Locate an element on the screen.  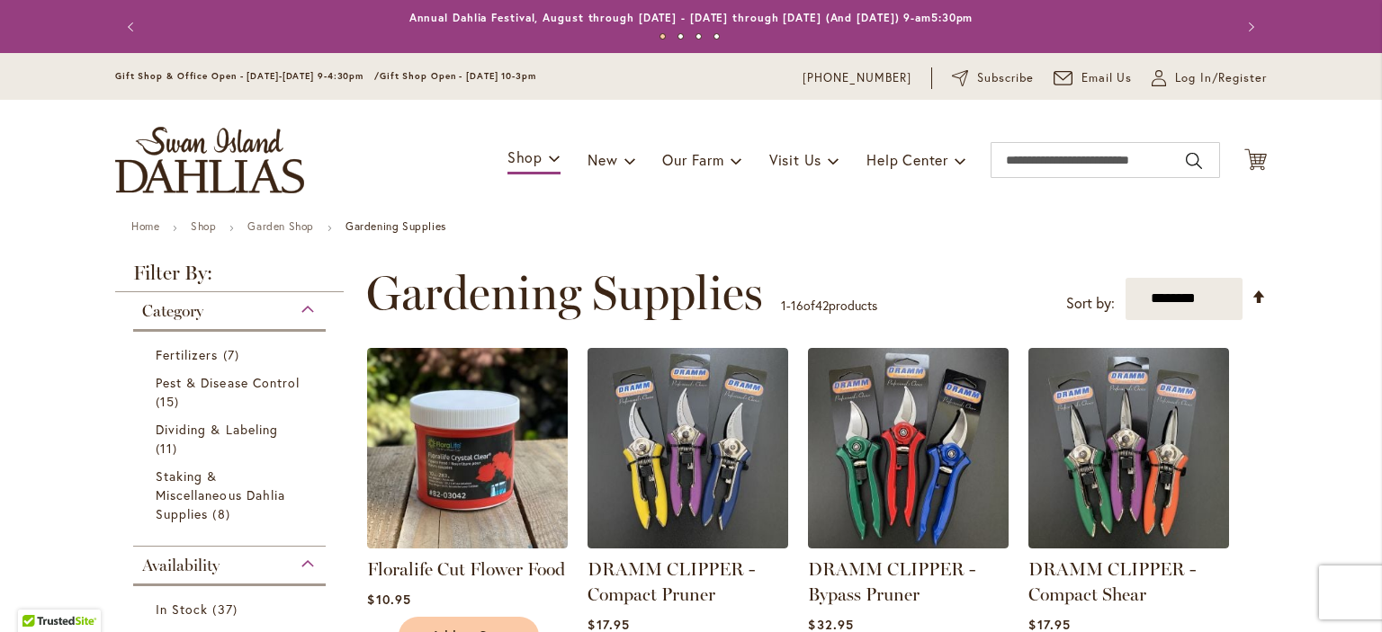
span: $10.95 is located at coordinates (389, 599).